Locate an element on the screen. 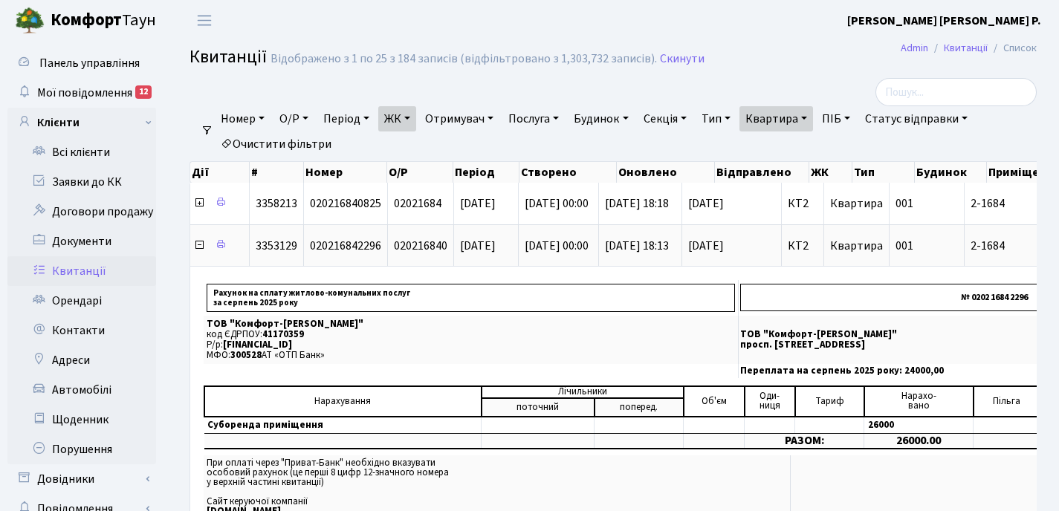 The image size is (1059, 511). td: Суборенда приміщення is located at coordinates (343, 425).